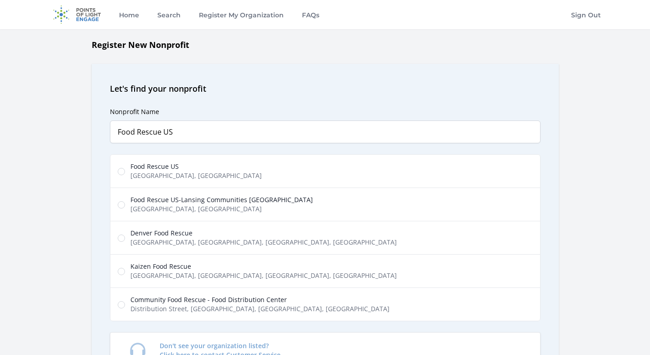 The width and height of the screenshot is (650, 355). What do you see at coordinates (260, 300) in the screenshot?
I see `span: Community Food Rescue - Food Distribution Center` at bounding box center [260, 300].